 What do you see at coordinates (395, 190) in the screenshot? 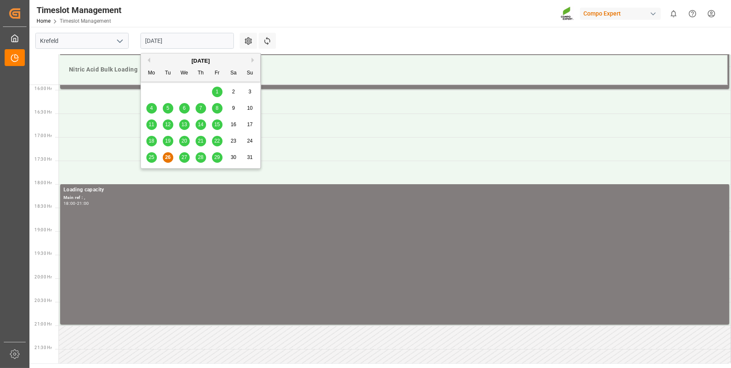
I see `div: Loading capacity` at bounding box center [395, 190].